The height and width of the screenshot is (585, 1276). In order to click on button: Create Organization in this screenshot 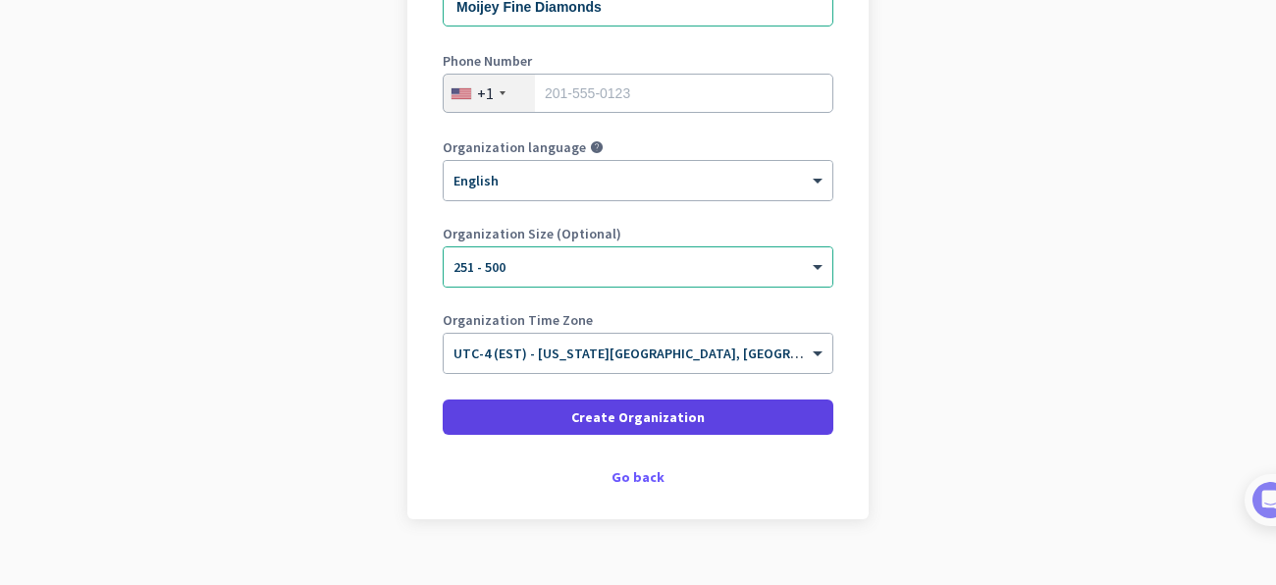, I will do `click(638, 417)`.